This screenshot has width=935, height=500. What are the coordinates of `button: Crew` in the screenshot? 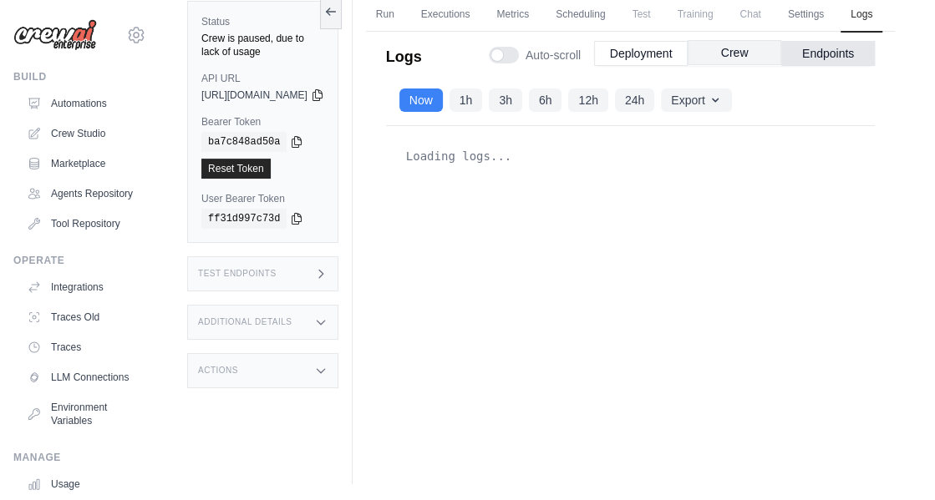 It's located at (734, 53).